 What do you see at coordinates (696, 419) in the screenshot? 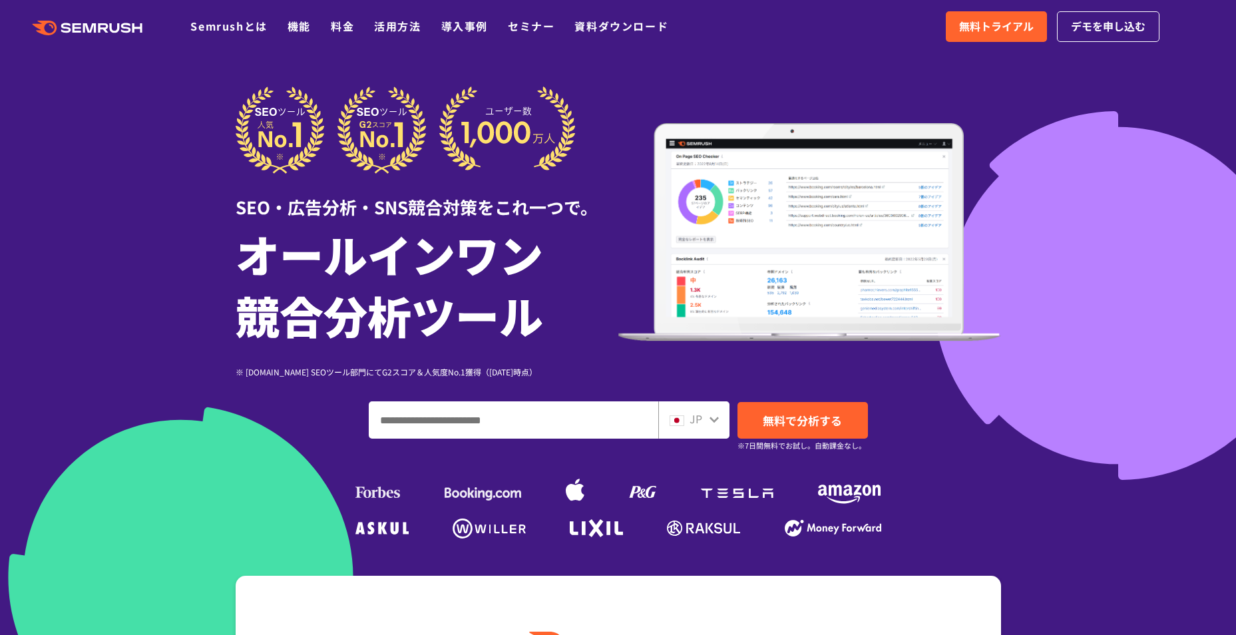
I see `span: JP` at bounding box center [696, 419].